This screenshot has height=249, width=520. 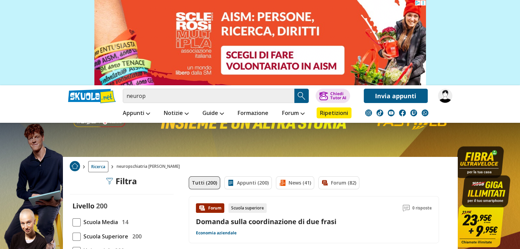 I want to click on a: News (41), so click(x=295, y=183).